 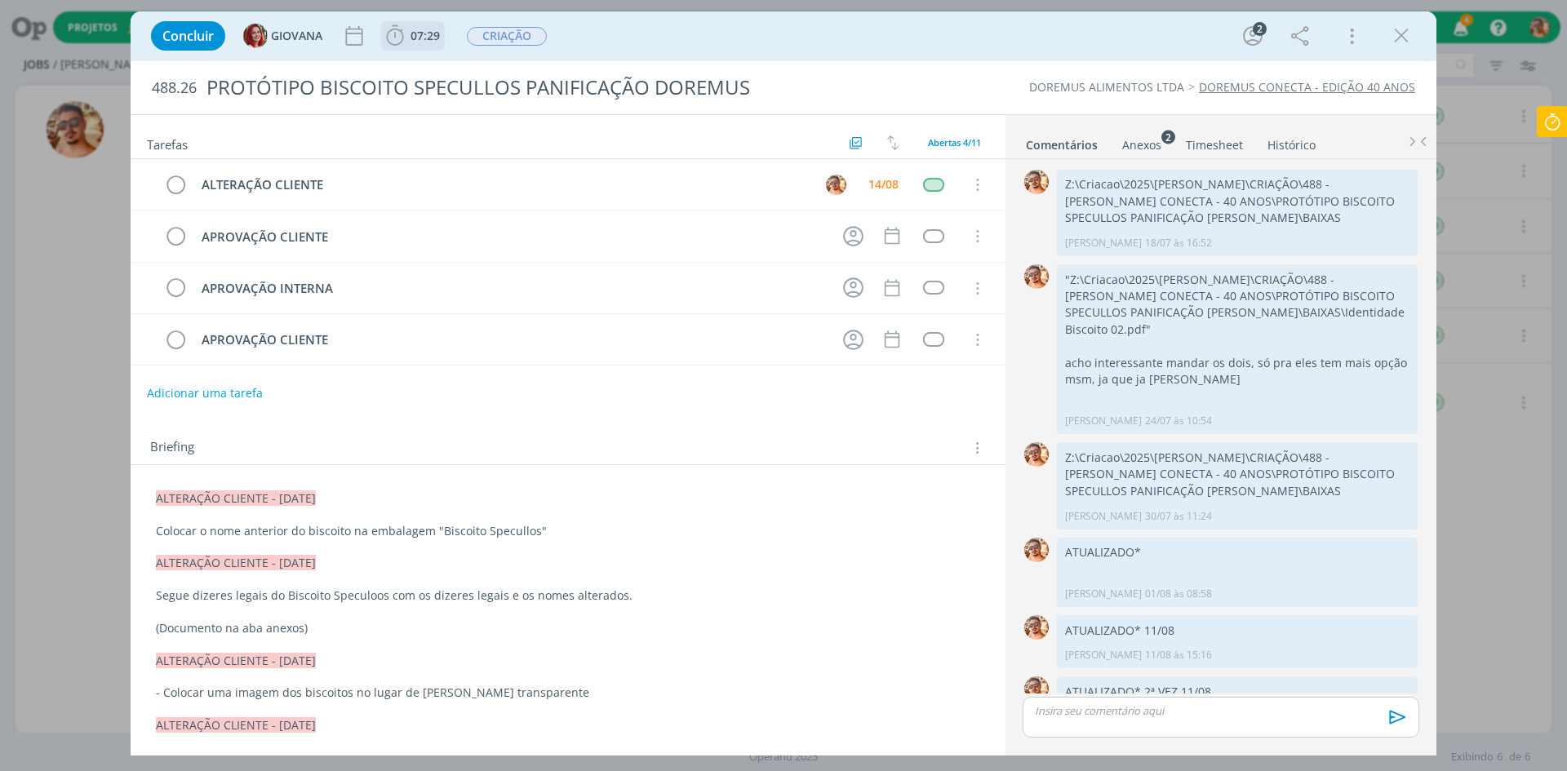 I want to click on div: PROTÓTIPO BISCOITO SPECULLOS PANIFICAÇÃO DOREMUS, so click(x=541, y=87).